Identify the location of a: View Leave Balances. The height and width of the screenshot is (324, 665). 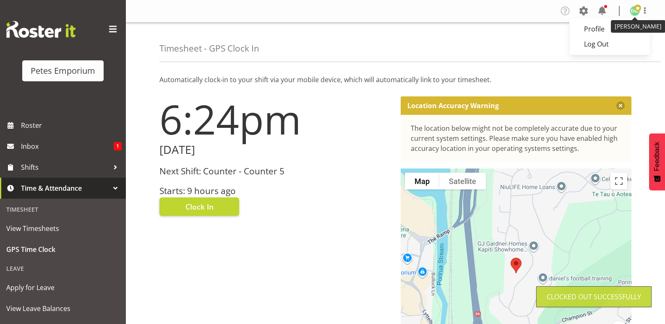
(63, 309).